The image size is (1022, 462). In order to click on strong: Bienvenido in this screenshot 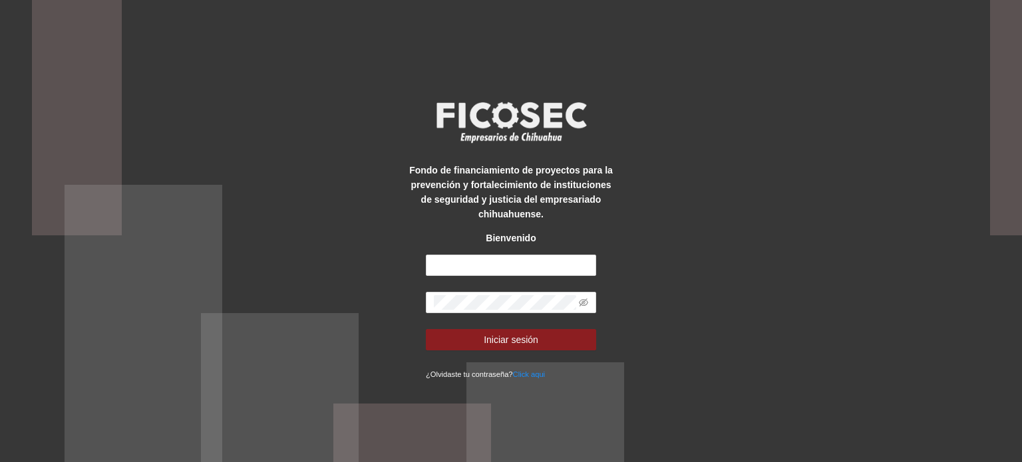, I will do `click(510, 238)`.